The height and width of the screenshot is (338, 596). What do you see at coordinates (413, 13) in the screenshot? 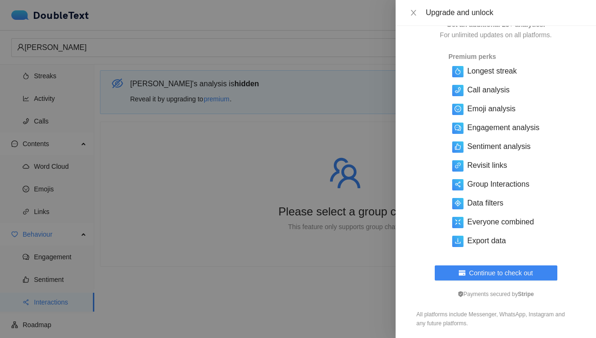
I see `button: Close` at bounding box center [413, 13].